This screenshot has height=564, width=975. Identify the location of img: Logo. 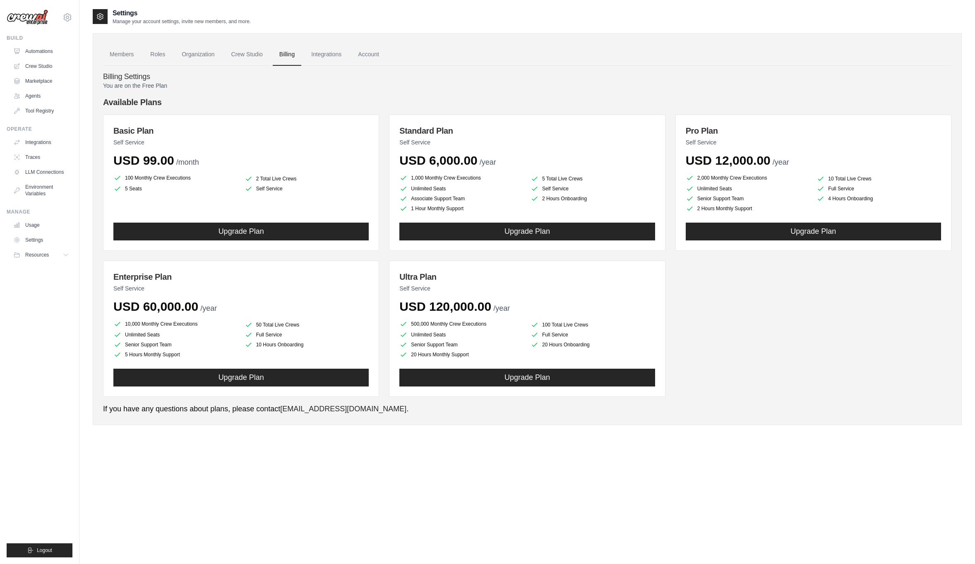
(27, 17).